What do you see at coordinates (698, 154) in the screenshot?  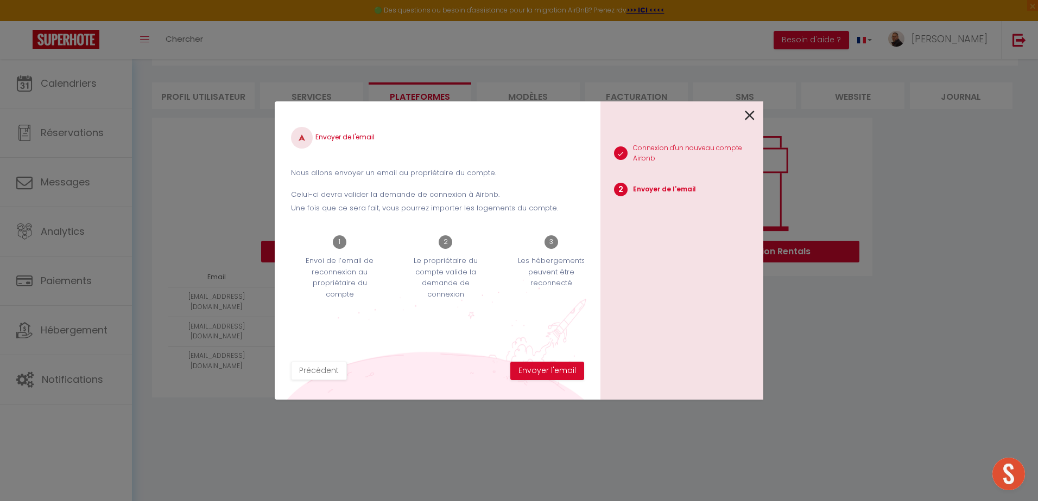 I see `p: Connexion d'un nouveau compte Airbnb` at bounding box center [698, 154].